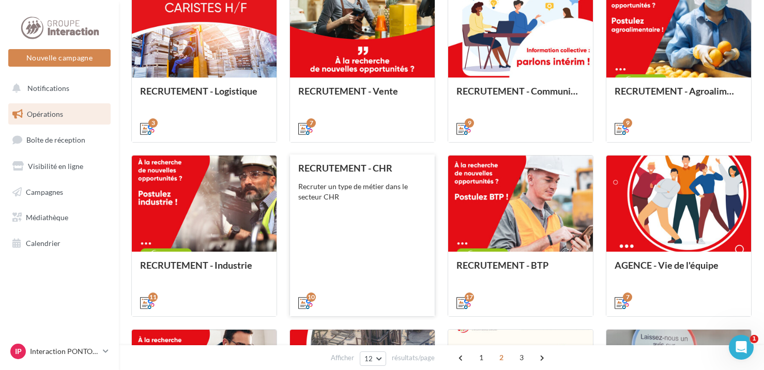 The height and width of the screenshot is (370, 764). Describe the element at coordinates (43, 243) in the screenshot. I see `span: Calendrier` at that location.